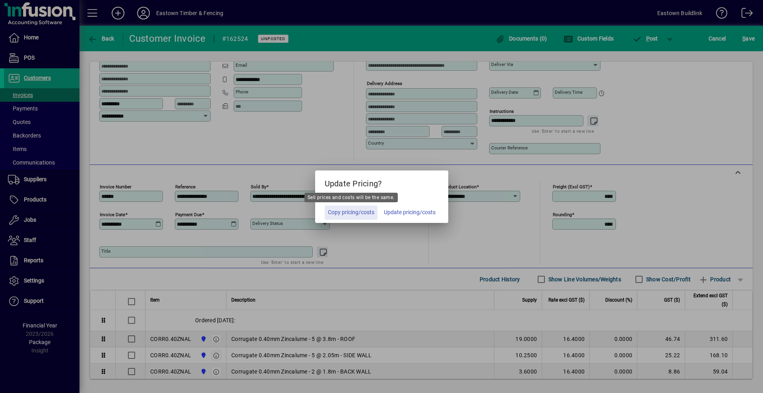 This screenshot has height=393, width=763. Describe the element at coordinates (409, 212) in the screenshot. I see `span: Update pricing/costs` at that location.